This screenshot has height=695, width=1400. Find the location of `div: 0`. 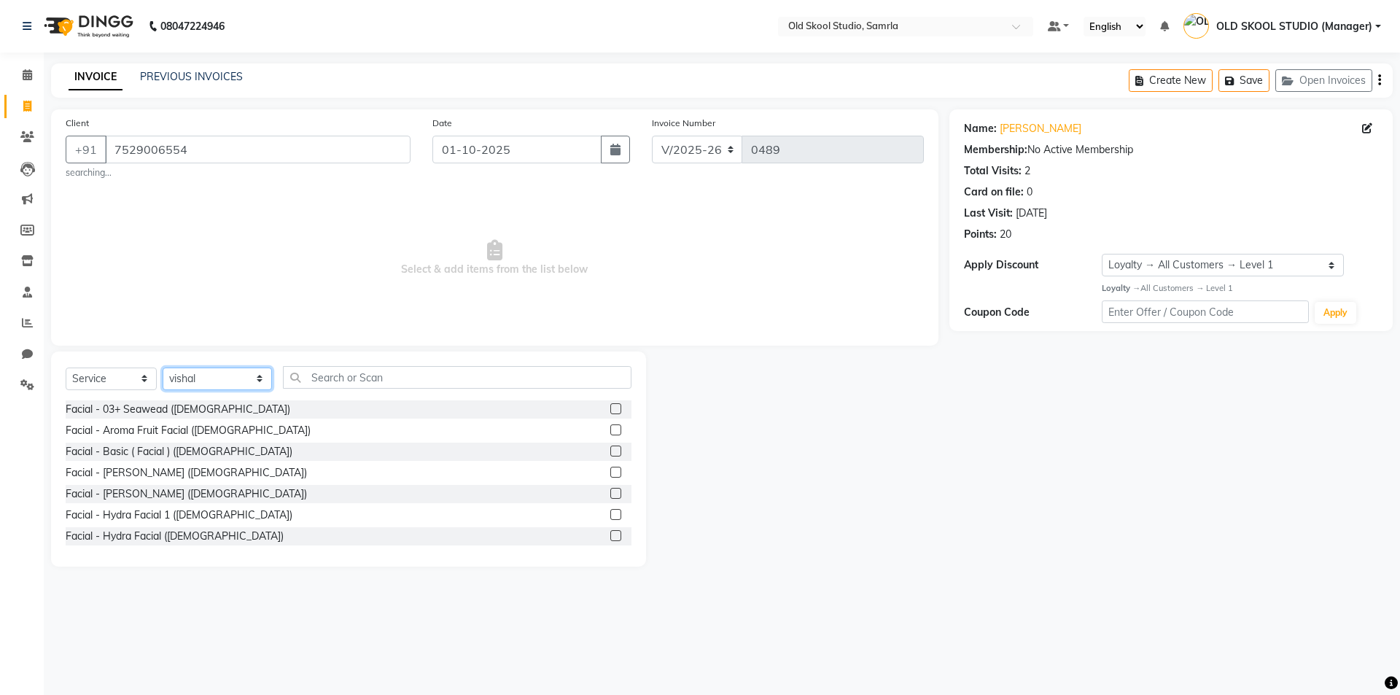

div: 0 is located at coordinates (1030, 192).